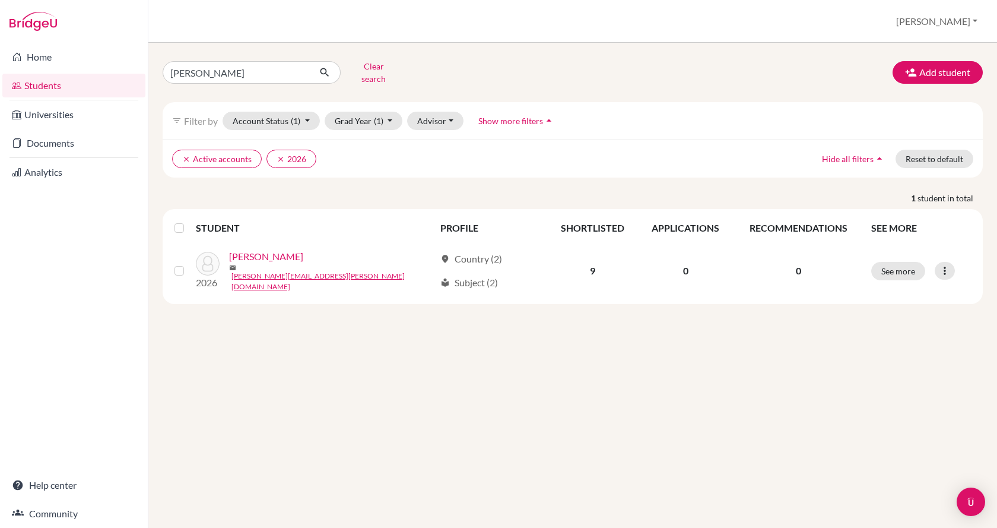 This screenshot has height=528, width=997. What do you see at coordinates (921, 228) in the screenshot?
I see `th: SEE MORE` at bounding box center [921, 228].